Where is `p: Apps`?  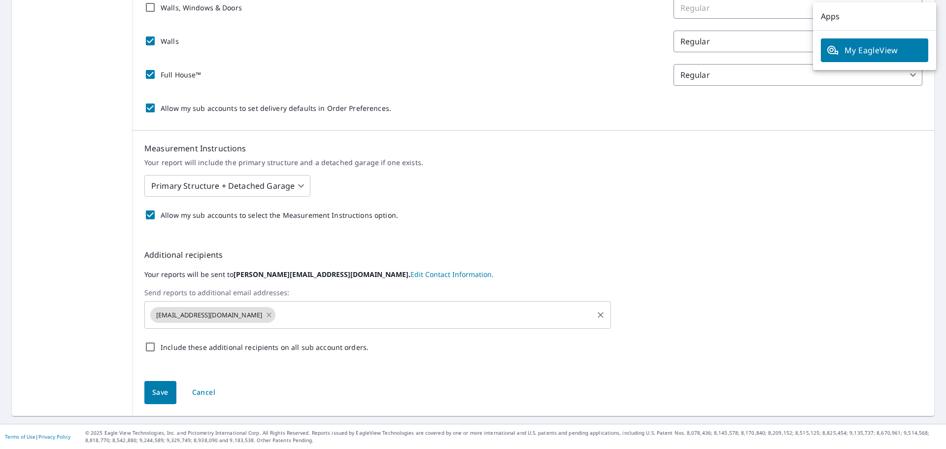 p: Apps is located at coordinates (875, 16).